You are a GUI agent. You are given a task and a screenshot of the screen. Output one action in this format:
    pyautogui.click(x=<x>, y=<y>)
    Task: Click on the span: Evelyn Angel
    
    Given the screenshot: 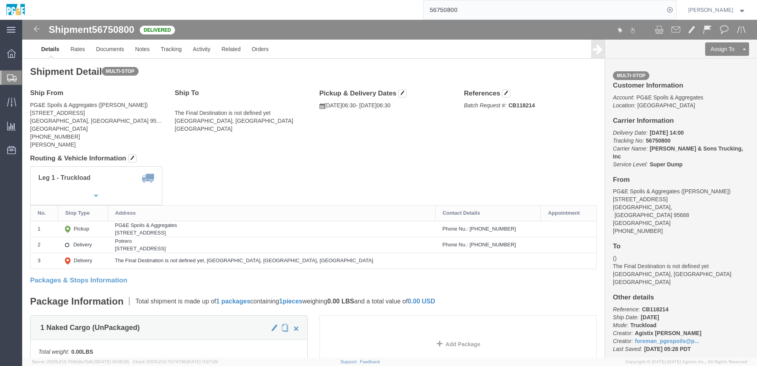 What is the action you would take?
    pyautogui.click(x=711, y=10)
    